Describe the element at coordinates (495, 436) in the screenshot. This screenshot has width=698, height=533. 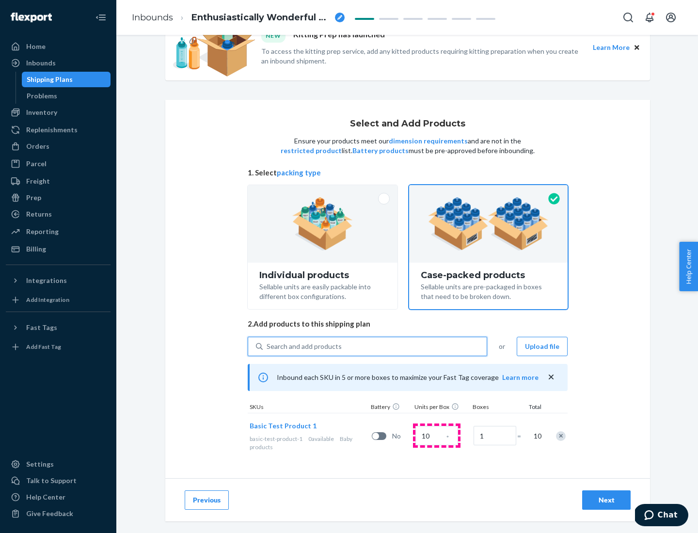
I see `input: Number of boxes` at that location.